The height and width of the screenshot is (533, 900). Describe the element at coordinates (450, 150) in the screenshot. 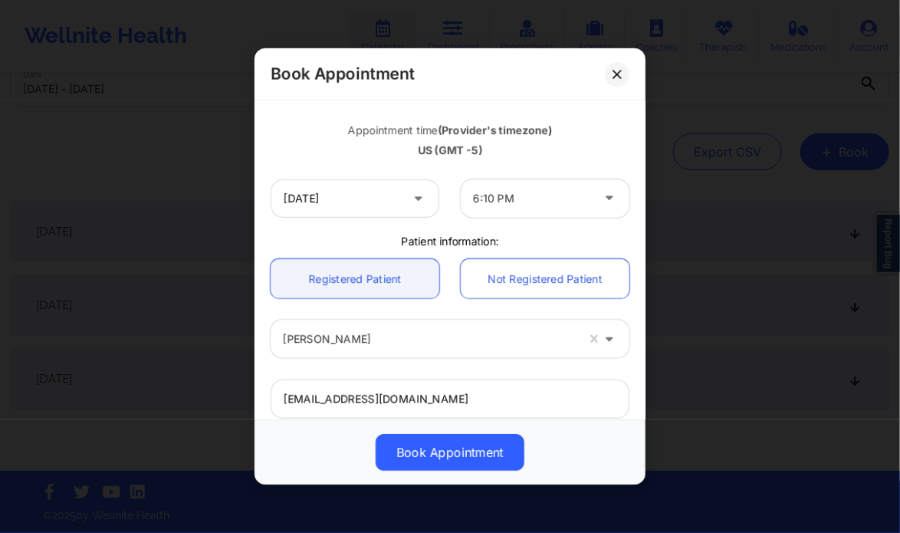

I see `div: US (GMT -5)` at that location.